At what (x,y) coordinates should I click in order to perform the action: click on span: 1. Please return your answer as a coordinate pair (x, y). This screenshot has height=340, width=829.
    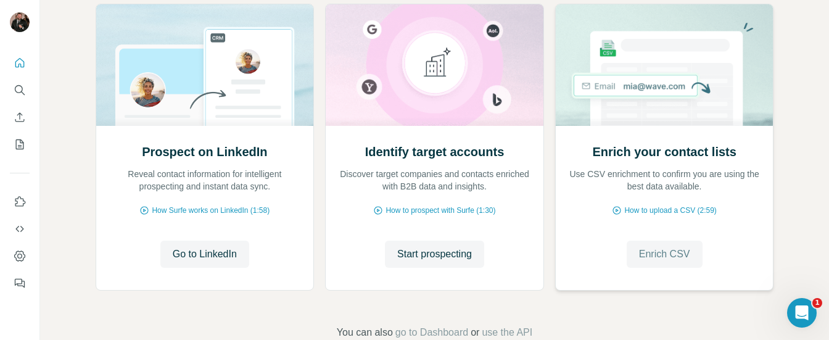
    Looking at the image, I should click on (817, 303).